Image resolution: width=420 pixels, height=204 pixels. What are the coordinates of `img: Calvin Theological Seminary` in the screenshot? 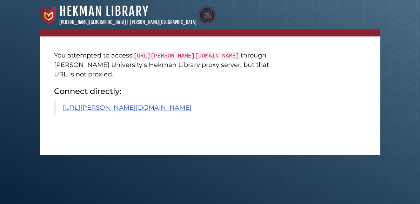 It's located at (207, 15).